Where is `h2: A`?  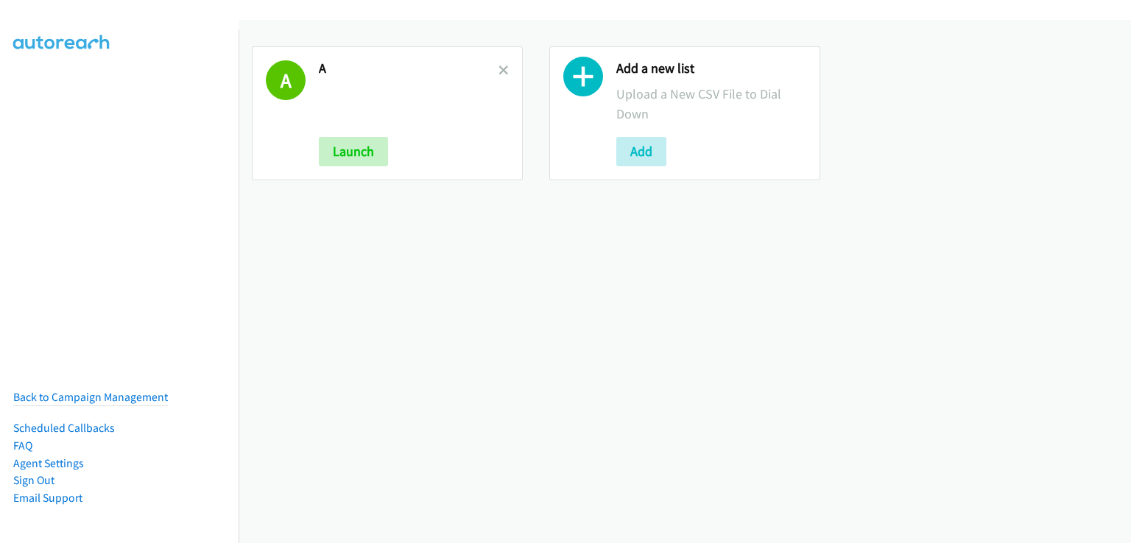
h2: A is located at coordinates (409, 68).